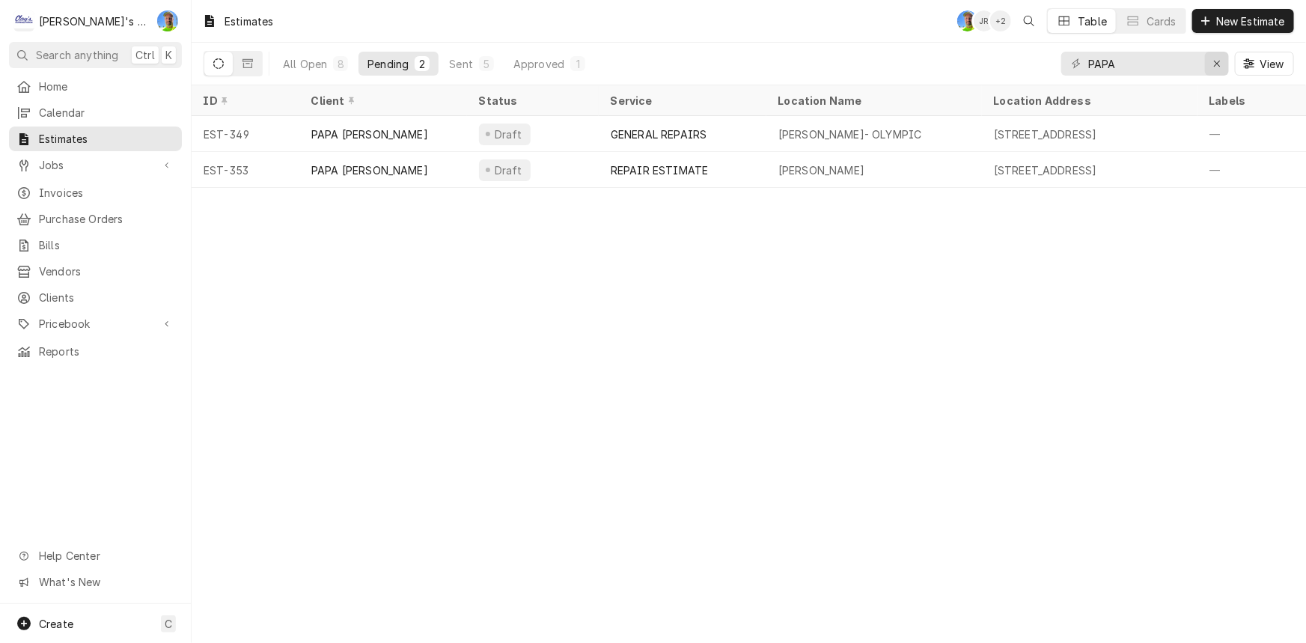 The width and height of the screenshot is (1306, 643). I want to click on span: K, so click(168, 55).